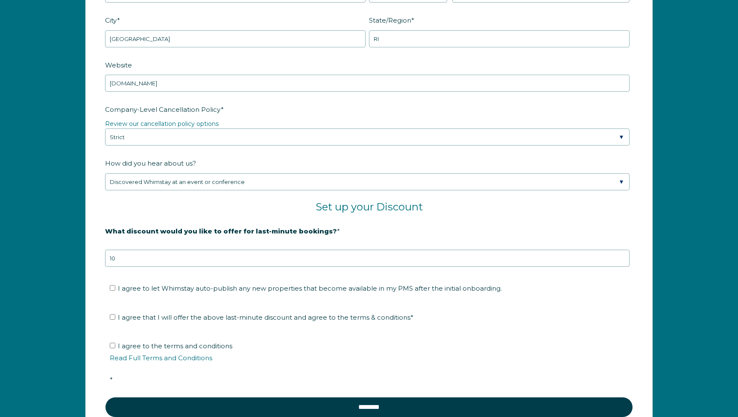 The width and height of the screenshot is (738, 417). I want to click on input: I agree that I will offer the above last-minute discount and agree to the terms & conditions*, so click(112, 317).